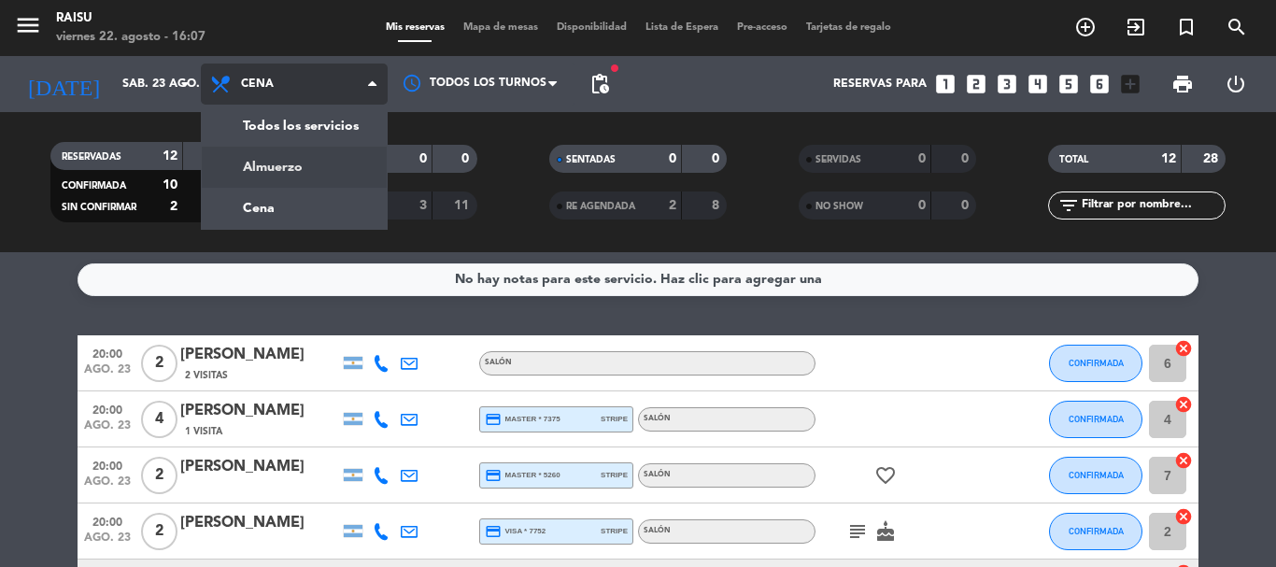 The height and width of the screenshot is (567, 1276). What do you see at coordinates (600, 84) in the screenshot?
I see `span: pending_actions` at bounding box center [600, 84].